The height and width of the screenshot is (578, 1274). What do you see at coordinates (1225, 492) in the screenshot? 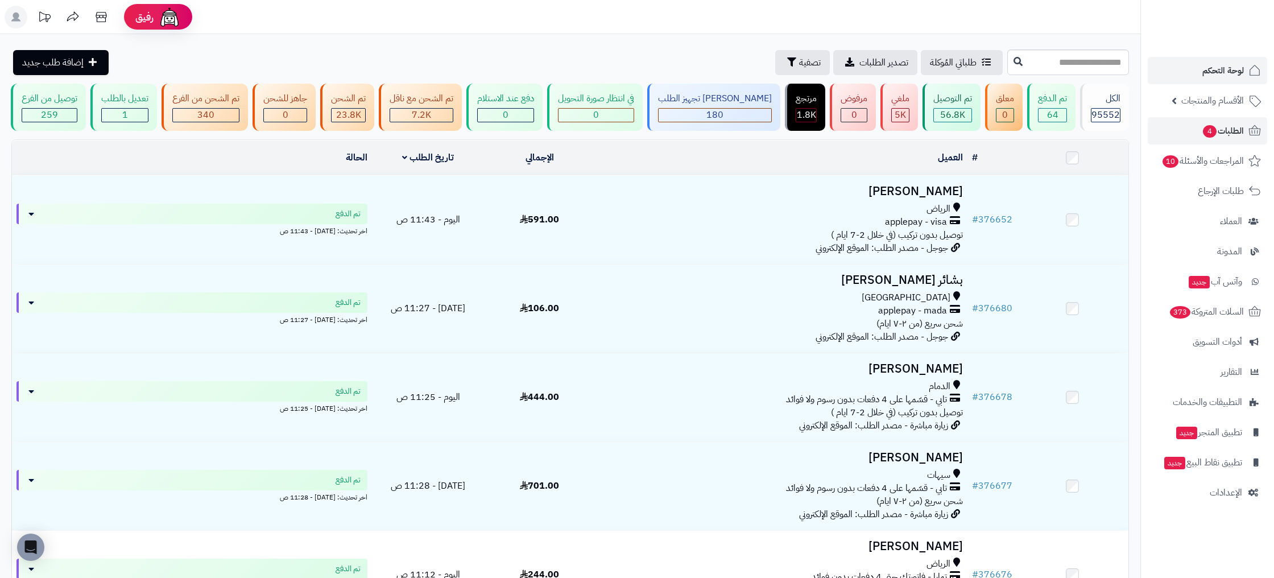
I see `span: الإعدادات` at bounding box center [1225, 492].